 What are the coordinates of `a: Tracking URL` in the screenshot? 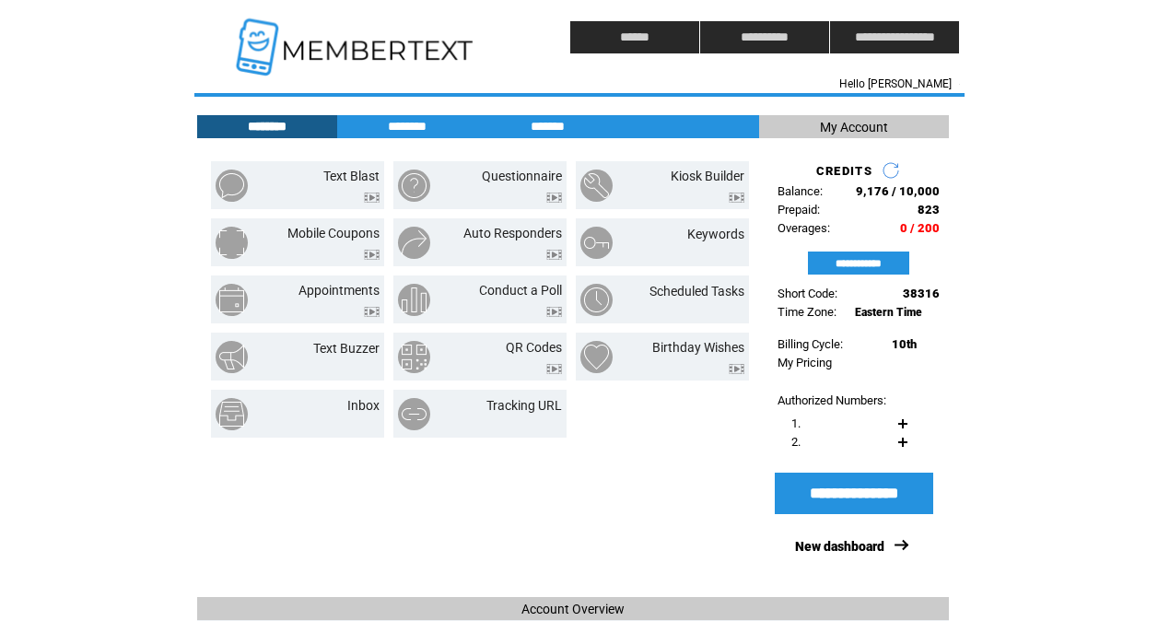 It's located at (524, 405).